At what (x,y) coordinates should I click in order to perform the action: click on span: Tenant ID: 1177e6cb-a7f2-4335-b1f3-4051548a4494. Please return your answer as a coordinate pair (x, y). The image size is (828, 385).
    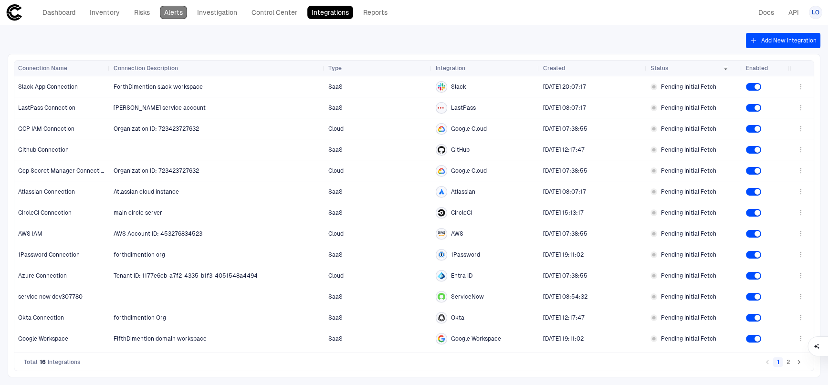
    Looking at the image, I should click on (186, 276).